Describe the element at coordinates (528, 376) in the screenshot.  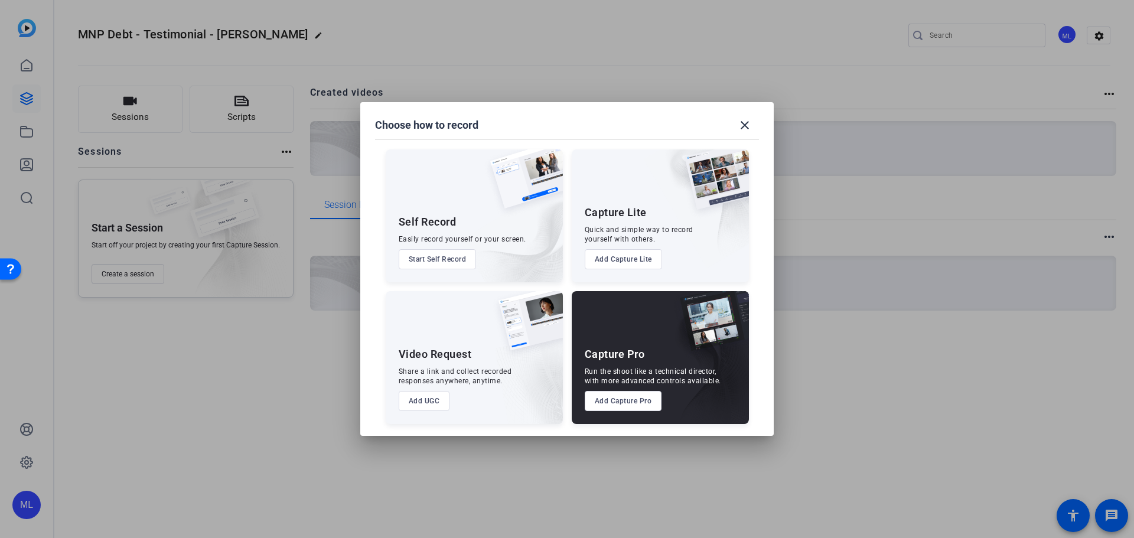
I see `img: embarkstudio-ugc-content.png` at that location.